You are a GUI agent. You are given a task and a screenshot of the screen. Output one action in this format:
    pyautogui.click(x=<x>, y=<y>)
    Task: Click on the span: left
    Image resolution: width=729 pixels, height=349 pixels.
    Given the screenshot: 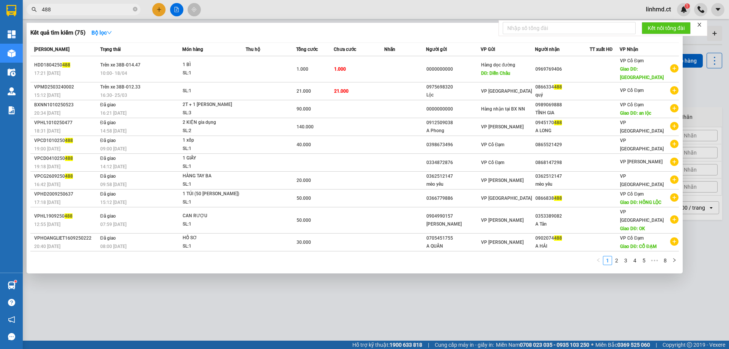 What is the action you would take?
    pyautogui.click(x=598, y=260)
    